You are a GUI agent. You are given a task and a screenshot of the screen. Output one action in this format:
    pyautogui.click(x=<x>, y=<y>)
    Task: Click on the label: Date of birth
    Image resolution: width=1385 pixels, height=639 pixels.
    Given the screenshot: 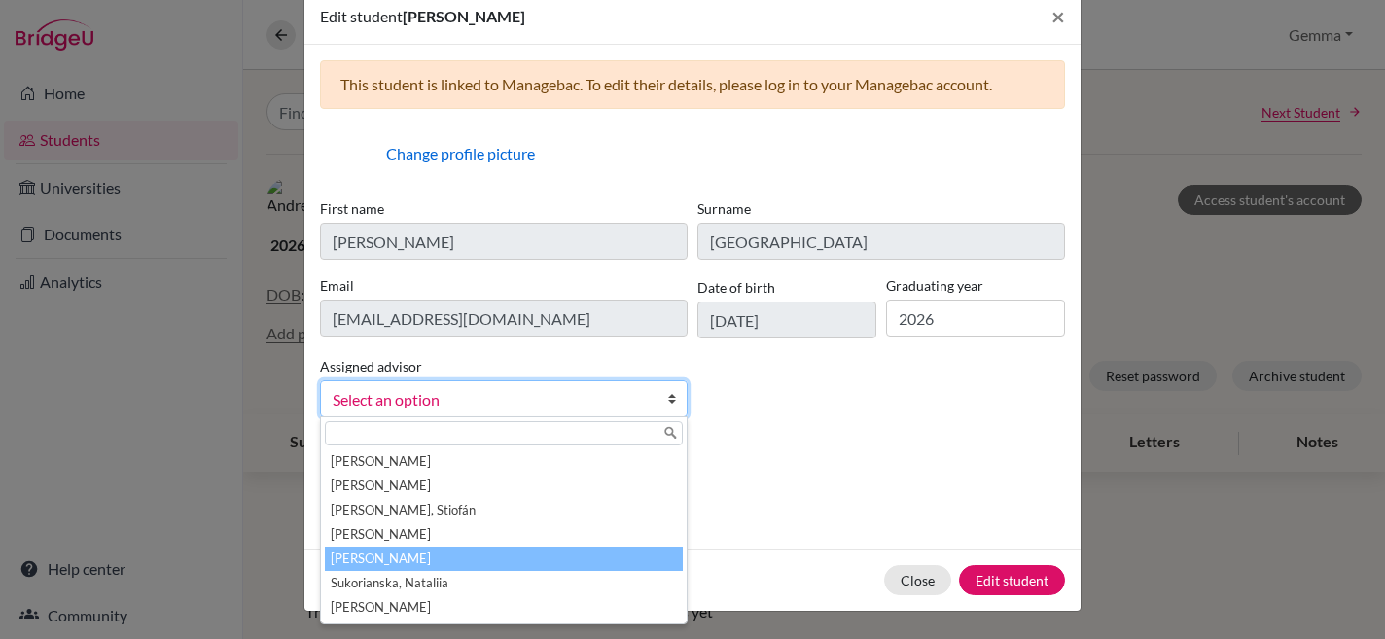 What is the action you would take?
    pyautogui.click(x=736, y=287)
    